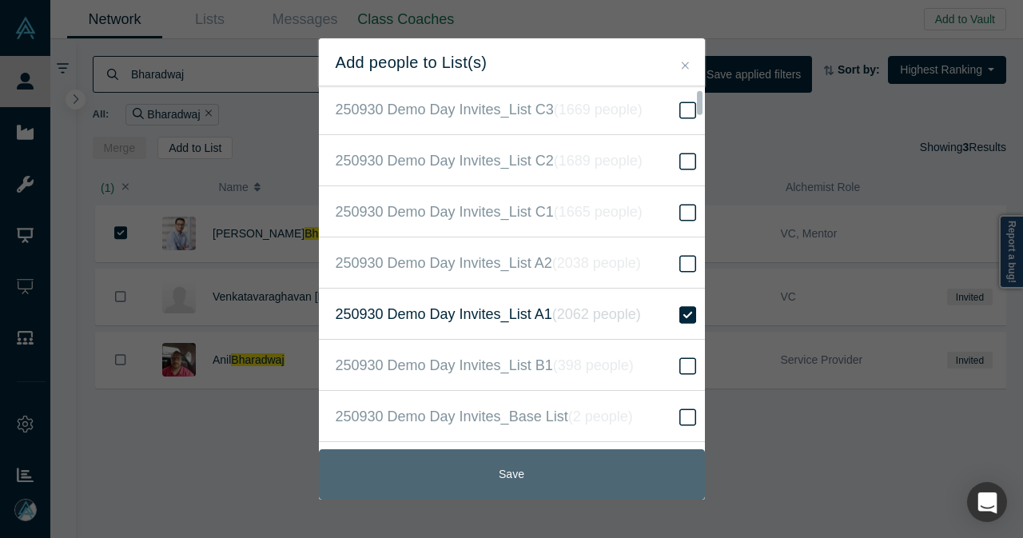 The height and width of the screenshot is (538, 1023). I want to click on span: 250930 Demo Day Invites_List A1, so click(488, 314).